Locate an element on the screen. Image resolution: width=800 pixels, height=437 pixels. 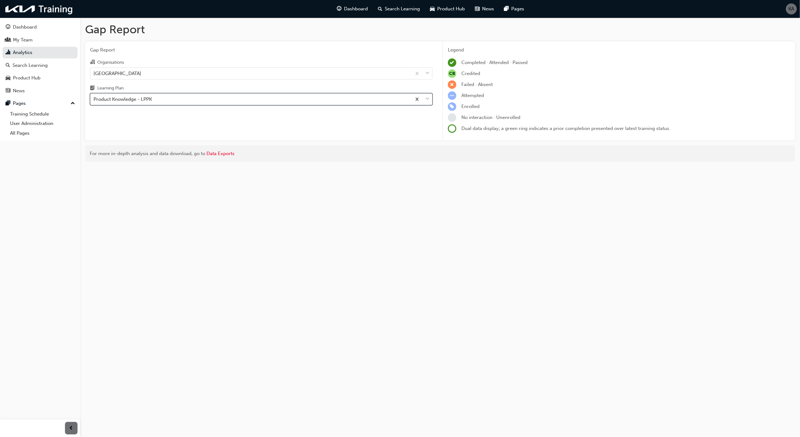
a: Data Exports is located at coordinates (220, 153).